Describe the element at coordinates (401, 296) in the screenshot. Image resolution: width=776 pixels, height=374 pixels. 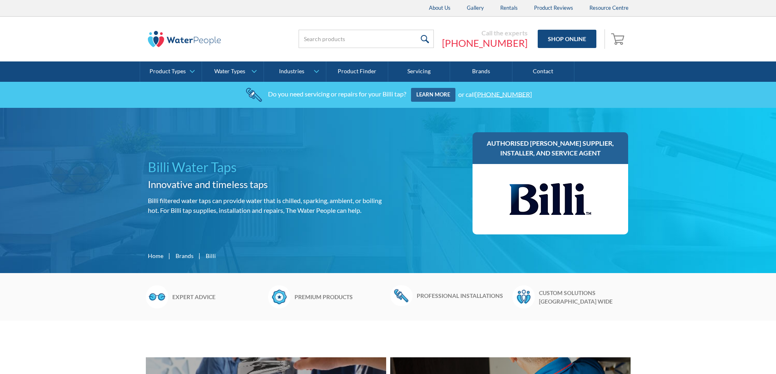
I see `img: Wrench` at that location.